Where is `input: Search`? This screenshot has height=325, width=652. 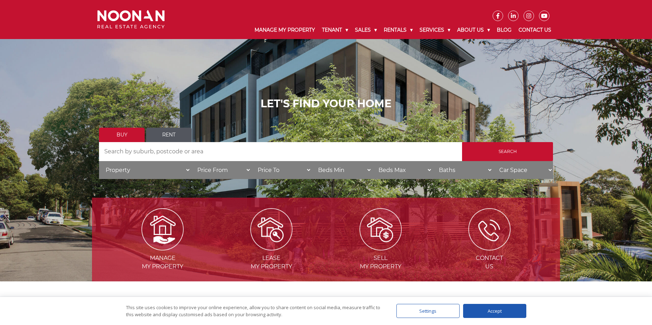
input: Search is located at coordinates (508, 151).